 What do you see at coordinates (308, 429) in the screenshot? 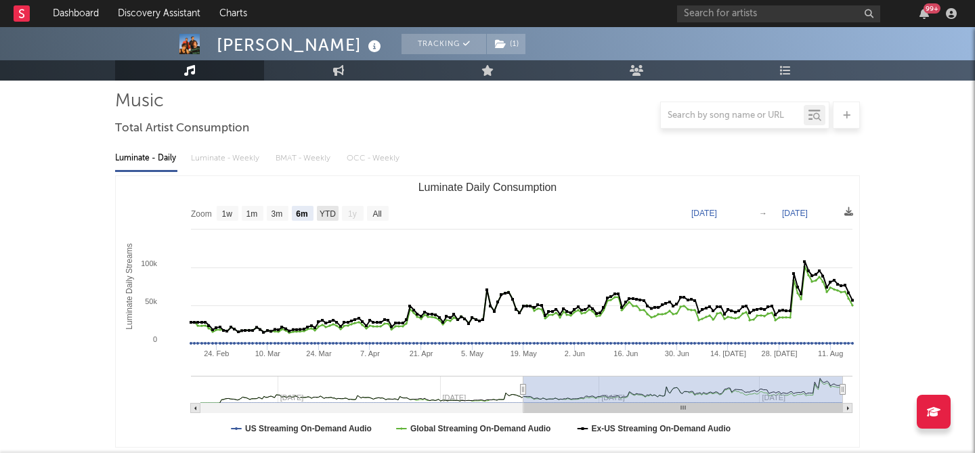
I see `text: US Streaming On-Demand Audio` at bounding box center [308, 429].